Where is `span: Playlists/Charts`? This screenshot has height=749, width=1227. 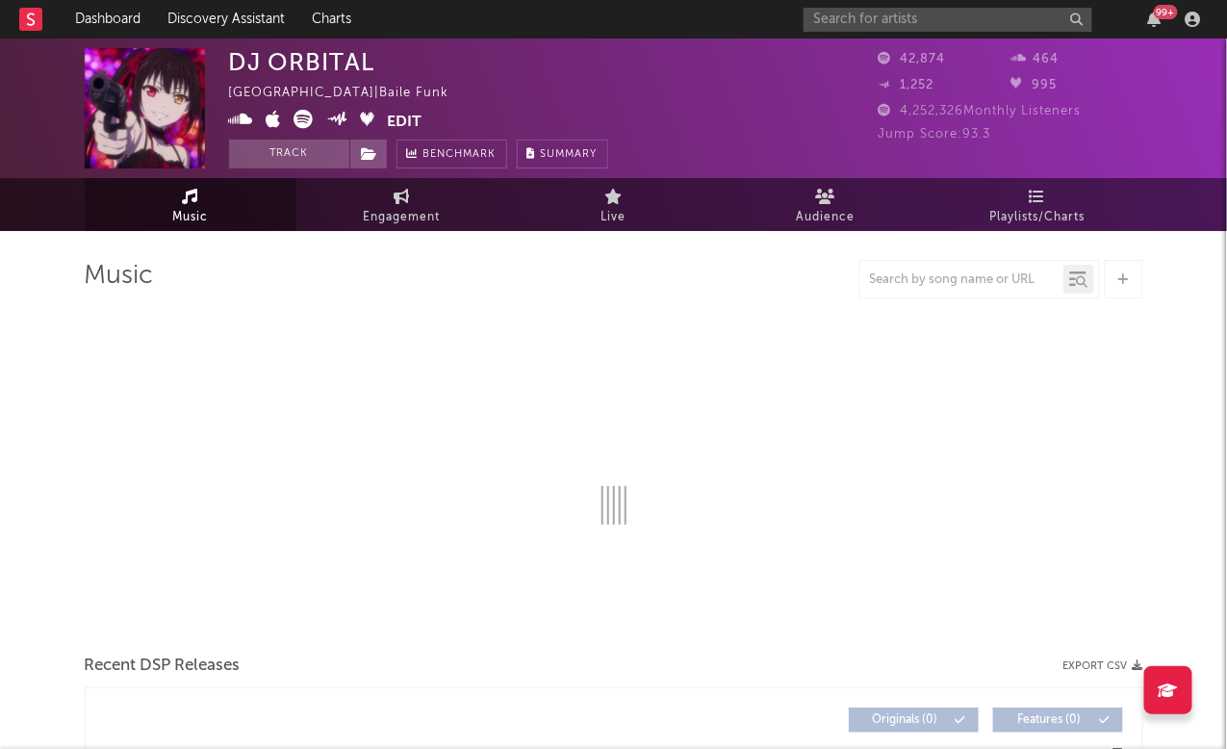 span: Playlists/Charts is located at coordinates (1037, 218).